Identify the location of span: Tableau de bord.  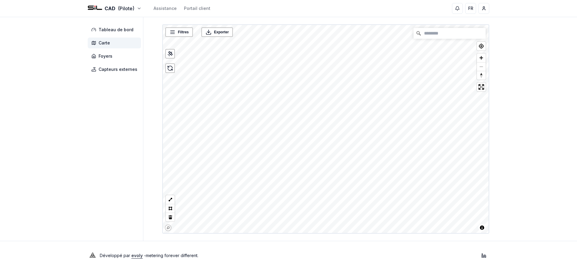
(116, 30).